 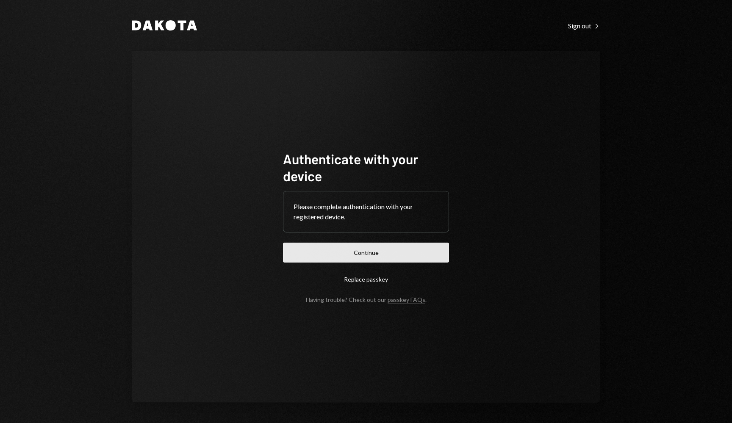 I want to click on div: Please complete authentication with your registered device., so click(x=366, y=212).